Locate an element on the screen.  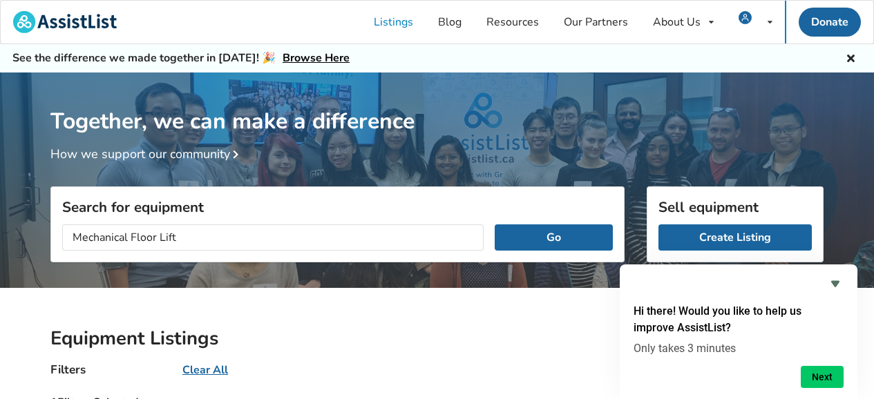
button: Next question is located at coordinates (822, 377).